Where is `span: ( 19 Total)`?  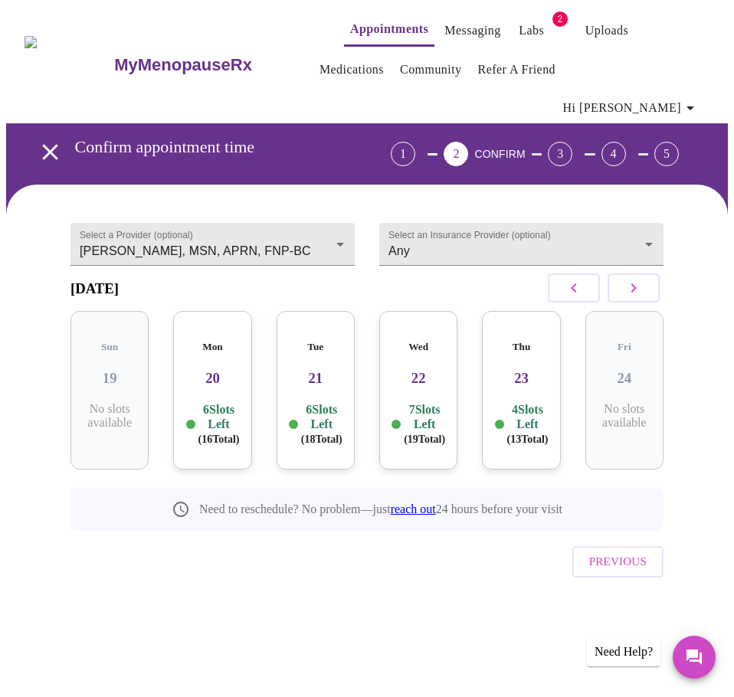 span: ( 19 Total) is located at coordinates (424, 439).